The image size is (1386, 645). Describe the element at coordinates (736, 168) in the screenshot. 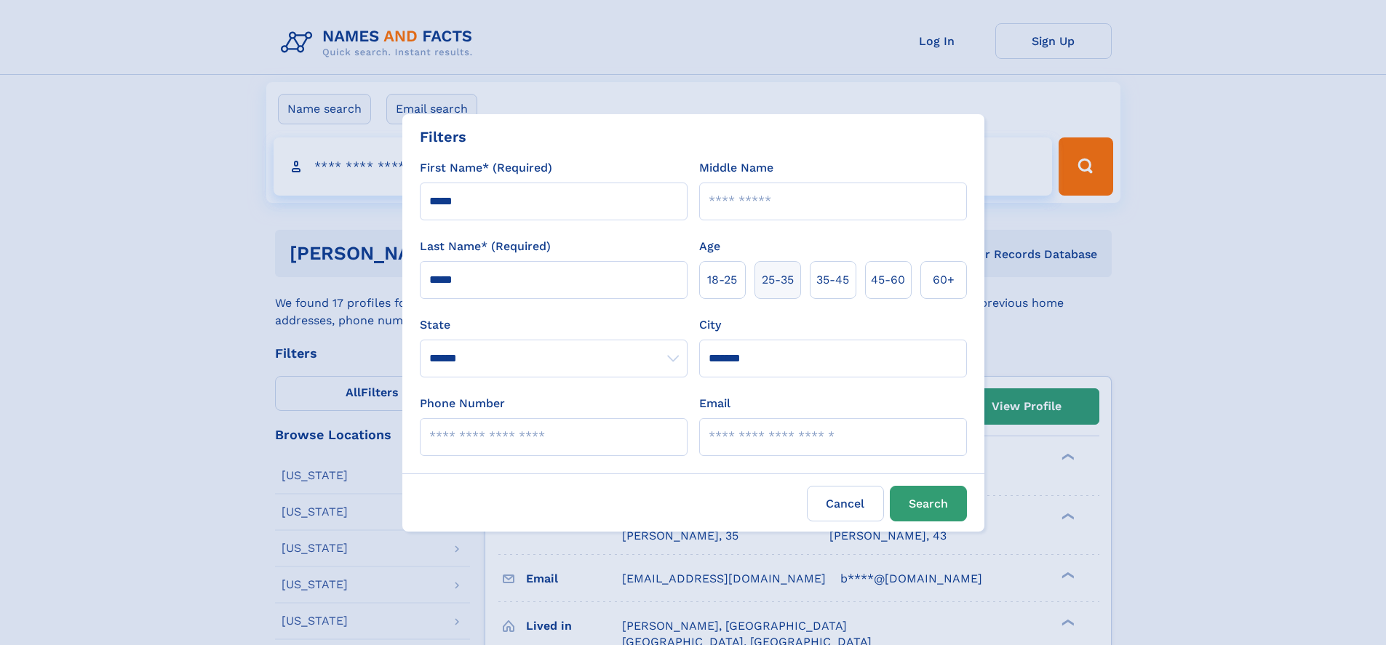

I see `label: Middle Name` at that location.